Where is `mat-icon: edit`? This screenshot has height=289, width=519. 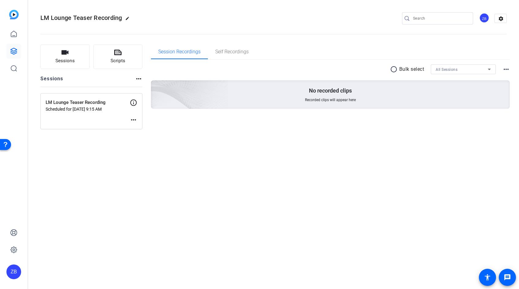
mat-icon: edit is located at coordinates (129, 20).